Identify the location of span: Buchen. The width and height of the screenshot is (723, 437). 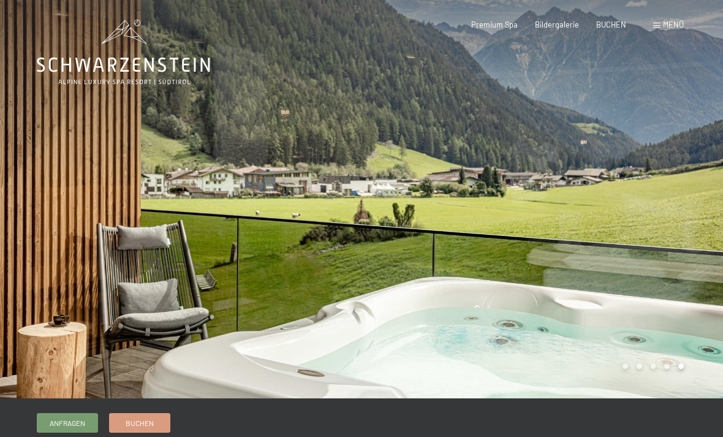
(140, 423).